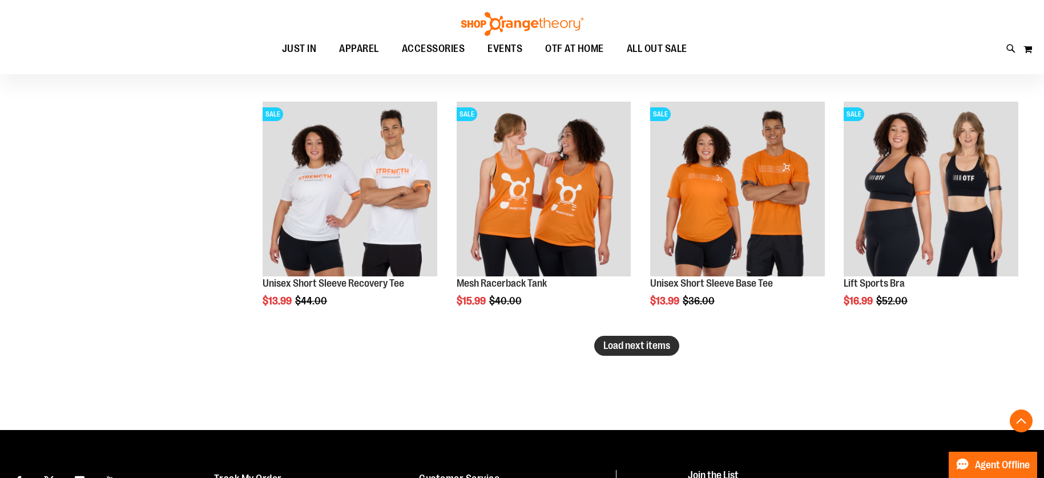 The height and width of the screenshot is (478, 1044). I want to click on span: $36.00, so click(699, 301).